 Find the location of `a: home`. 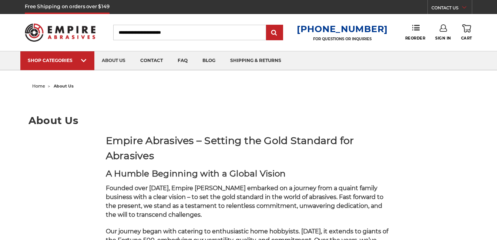

a: home is located at coordinates (38, 86).